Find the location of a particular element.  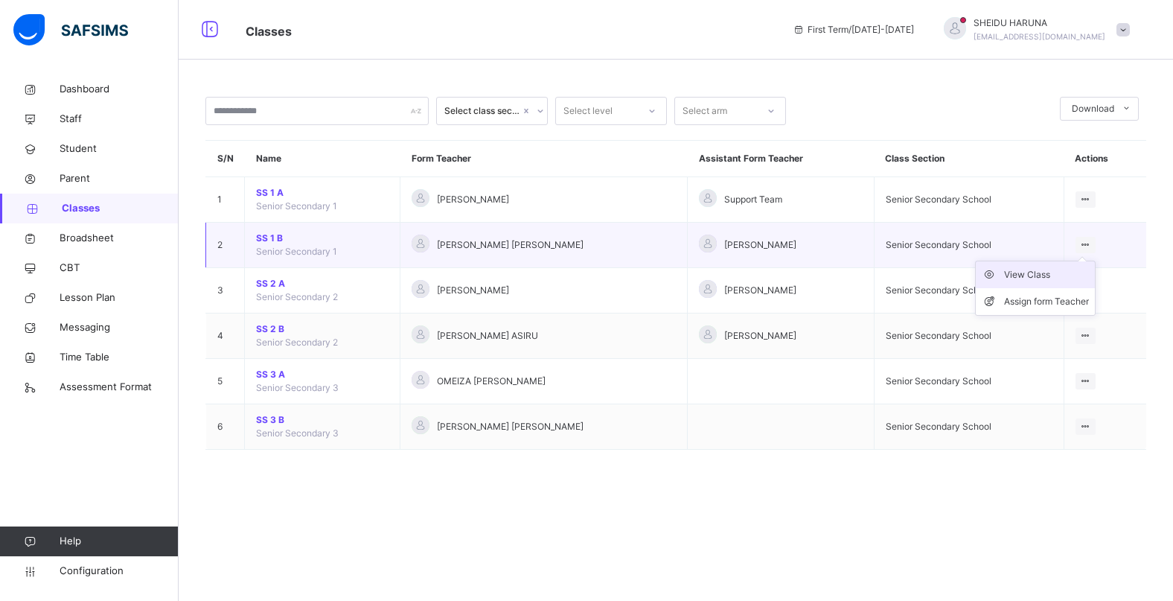

img: safsims is located at coordinates (71, 30).